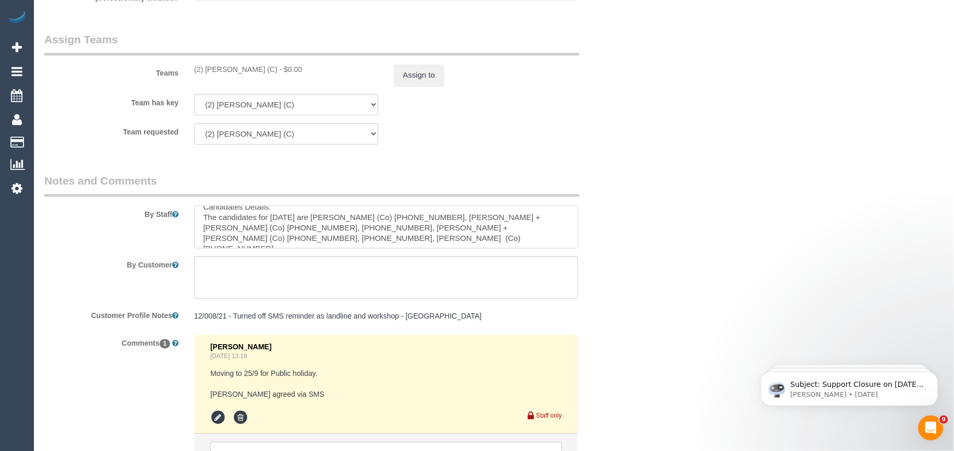  I want to click on small: Staff only, so click(549, 416).